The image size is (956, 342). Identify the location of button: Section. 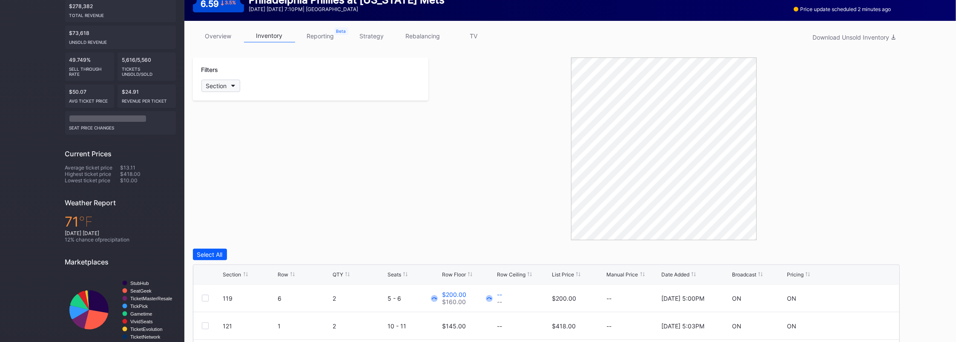
(221, 86).